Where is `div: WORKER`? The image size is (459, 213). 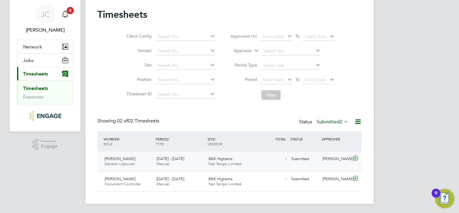
div: WORKER is located at coordinates (128, 141).